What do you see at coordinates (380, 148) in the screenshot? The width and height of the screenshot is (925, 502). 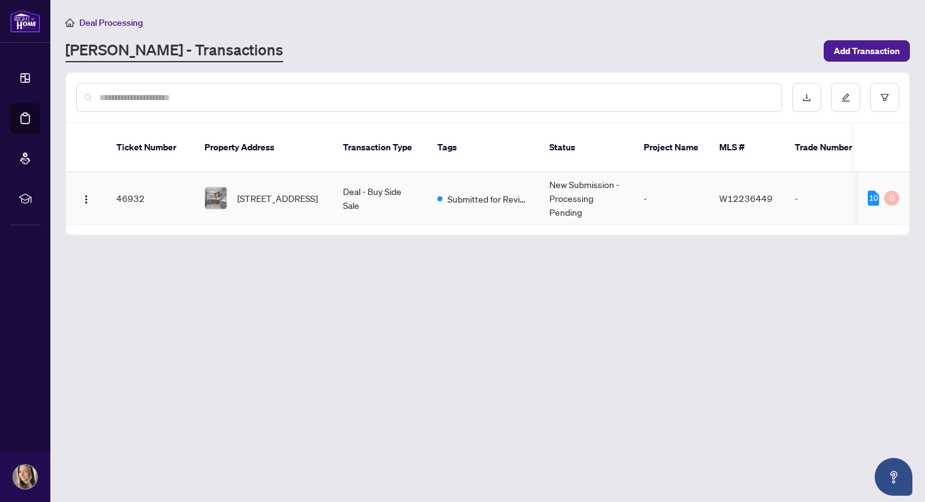 I see `th: Transaction Type` at bounding box center [380, 148].